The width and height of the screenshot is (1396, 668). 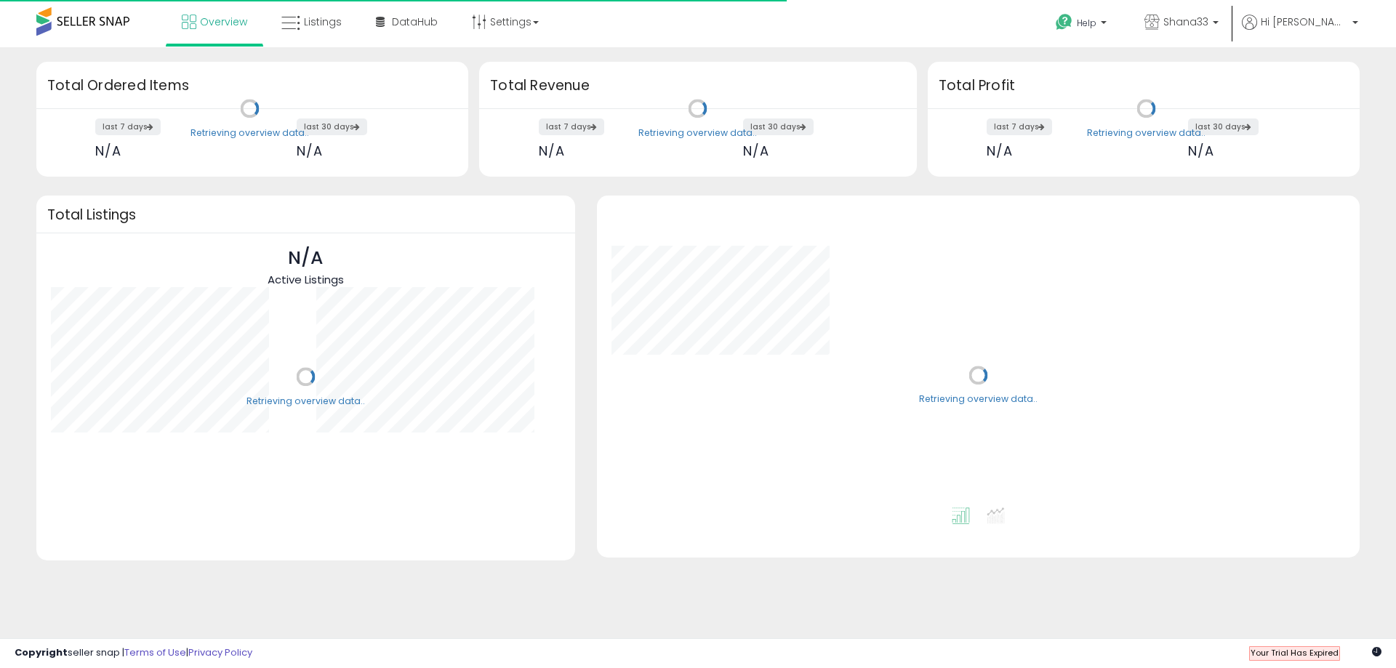 I want to click on a: Terms of Use, so click(x=155, y=652).